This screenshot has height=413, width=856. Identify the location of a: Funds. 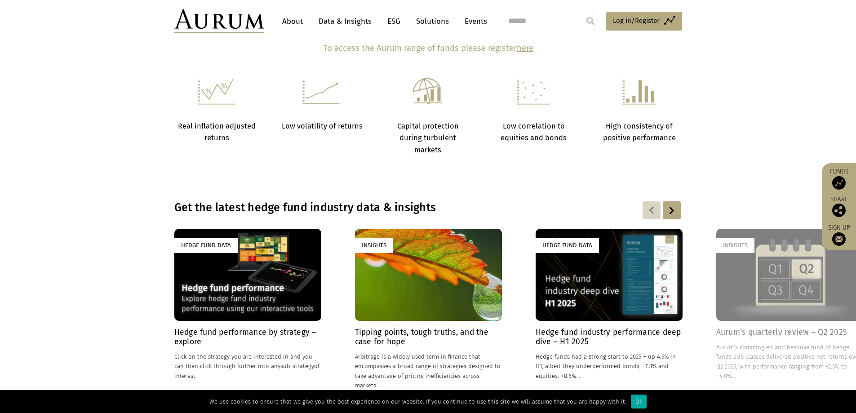
(839, 178).